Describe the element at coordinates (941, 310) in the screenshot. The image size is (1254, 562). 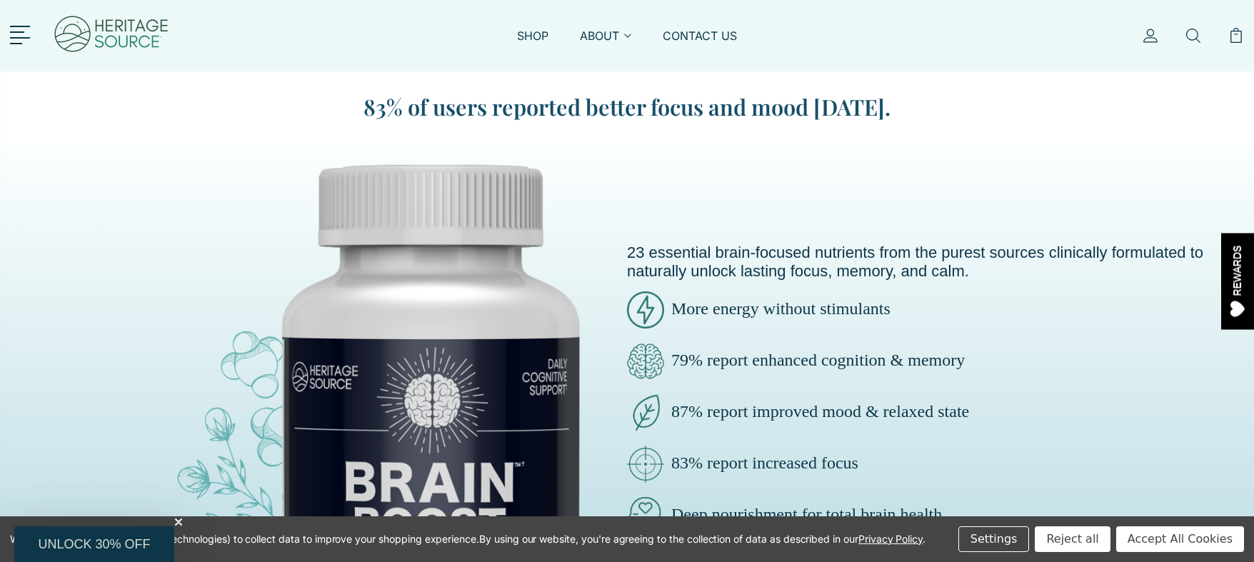
I see `p: More energy without stimulants` at that location.